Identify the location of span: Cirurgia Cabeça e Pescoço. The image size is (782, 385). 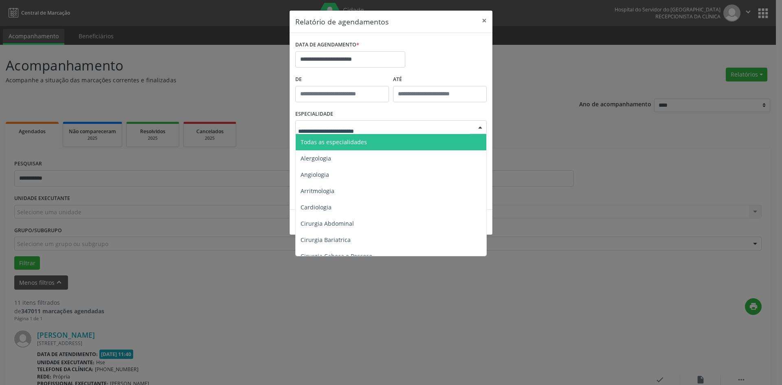
(336, 256).